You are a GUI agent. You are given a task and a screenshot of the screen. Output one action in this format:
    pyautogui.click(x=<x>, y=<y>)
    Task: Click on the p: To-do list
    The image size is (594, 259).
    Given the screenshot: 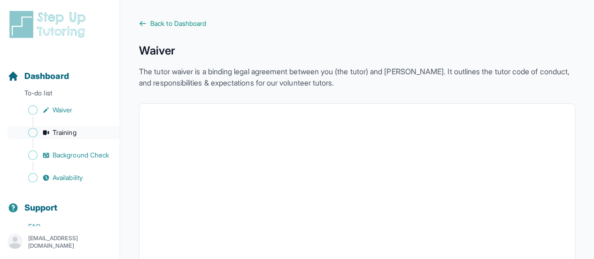 What is the action you would take?
    pyautogui.click(x=60, y=95)
    